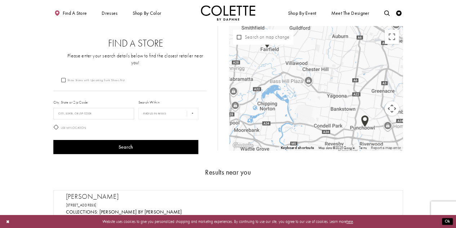 Image resolution: width=456 pixels, height=228 pixels. What do you see at coordinates (82, 212) in the screenshot?
I see `span: Collections:` at bounding box center [82, 212].